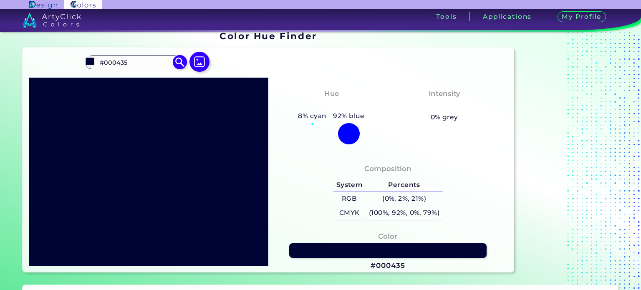 This screenshot has width=641, height=290. Describe the element at coordinates (507, 16) in the screenshot. I see `h3: Applications` at that location.